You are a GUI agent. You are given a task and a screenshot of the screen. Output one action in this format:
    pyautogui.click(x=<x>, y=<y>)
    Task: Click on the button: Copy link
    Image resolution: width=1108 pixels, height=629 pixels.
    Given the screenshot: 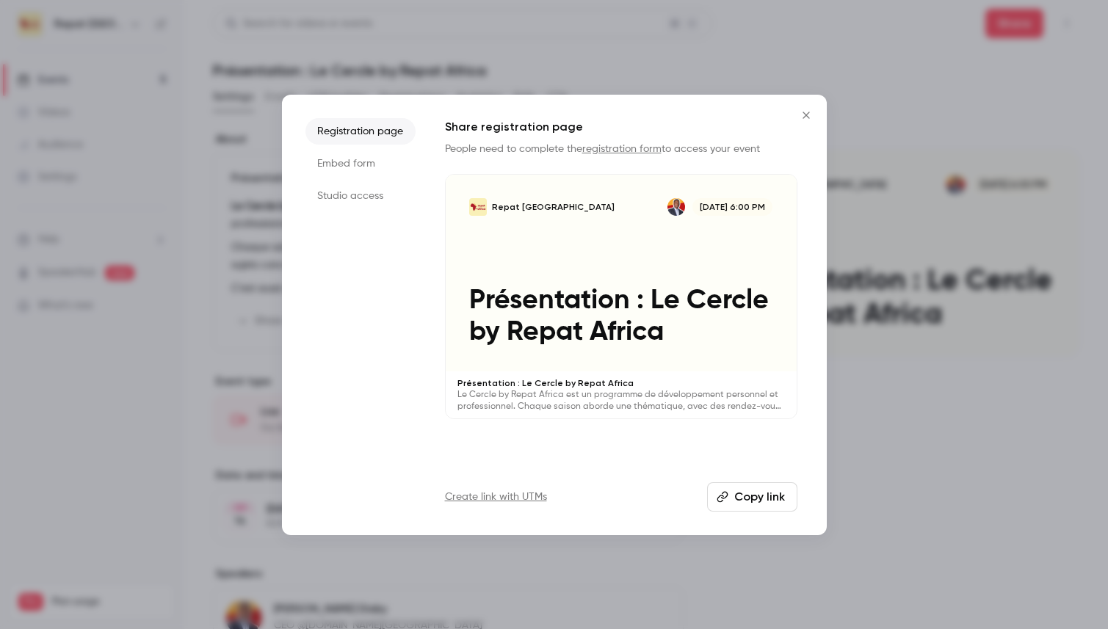 What is the action you would take?
    pyautogui.click(x=752, y=497)
    